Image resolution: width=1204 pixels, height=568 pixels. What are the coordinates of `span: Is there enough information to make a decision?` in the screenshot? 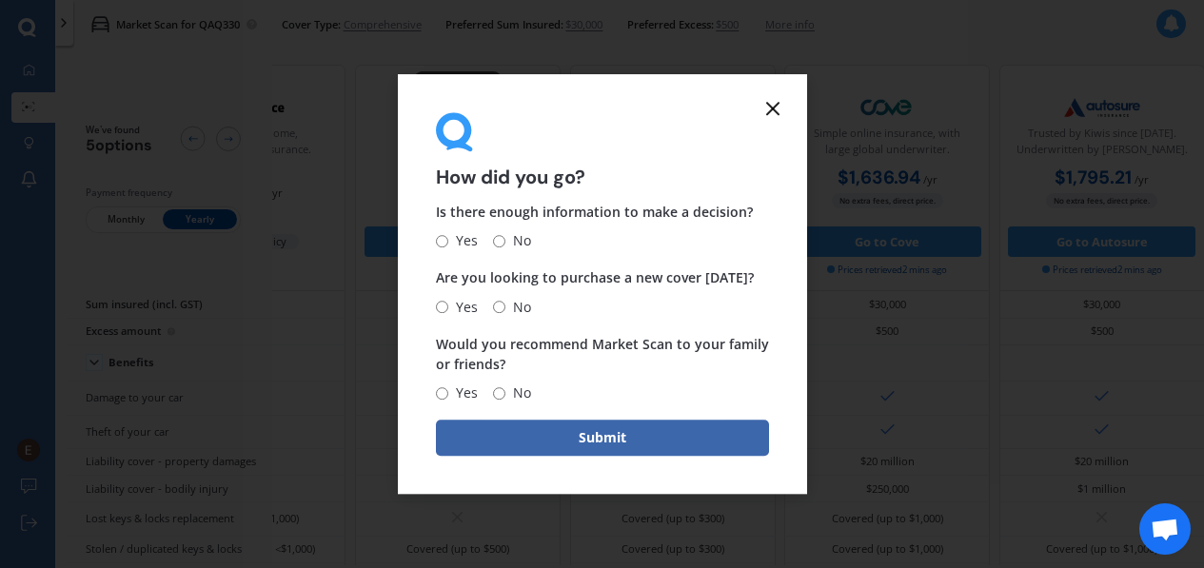 It's located at (594, 212).